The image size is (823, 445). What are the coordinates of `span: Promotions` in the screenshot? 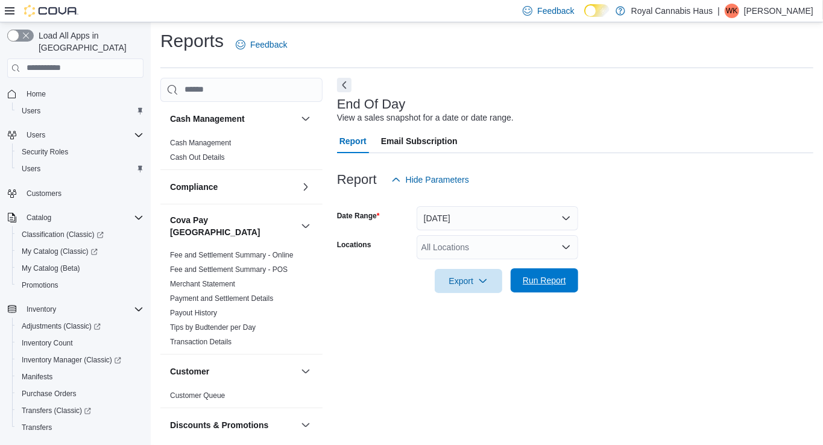 It's located at (40, 285).